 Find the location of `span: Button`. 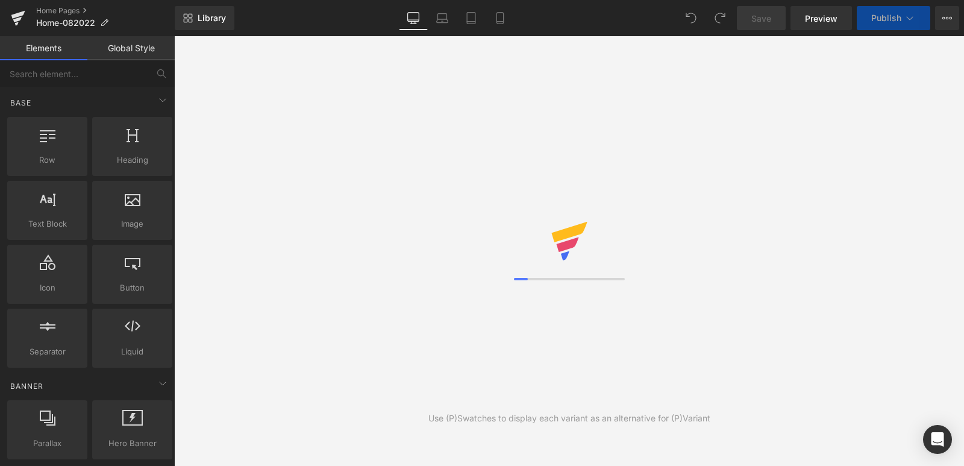

span: Button is located at coordinates (132, 287).